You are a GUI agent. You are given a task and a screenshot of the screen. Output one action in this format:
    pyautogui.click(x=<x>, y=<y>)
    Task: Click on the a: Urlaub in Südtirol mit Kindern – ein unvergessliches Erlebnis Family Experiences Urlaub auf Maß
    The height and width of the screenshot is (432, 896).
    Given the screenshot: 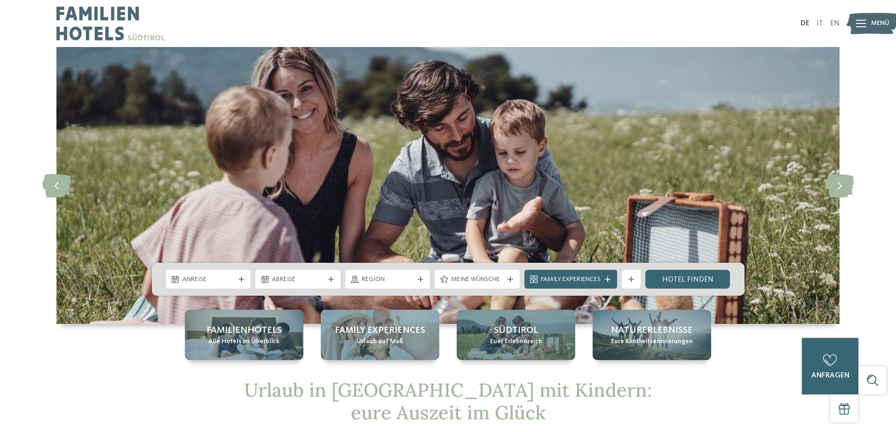 What is the action you would take?
    pyautogui.click(x=380, y=335)
    